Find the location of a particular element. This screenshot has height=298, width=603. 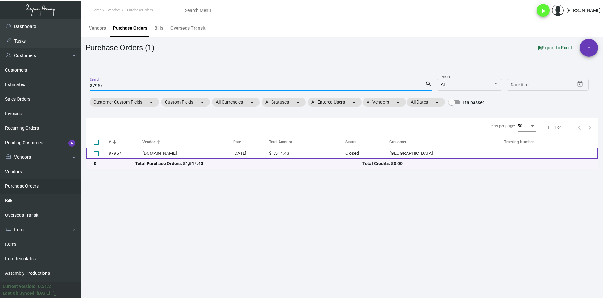

div: Overseas Transit is located at coordinates (188, 28).